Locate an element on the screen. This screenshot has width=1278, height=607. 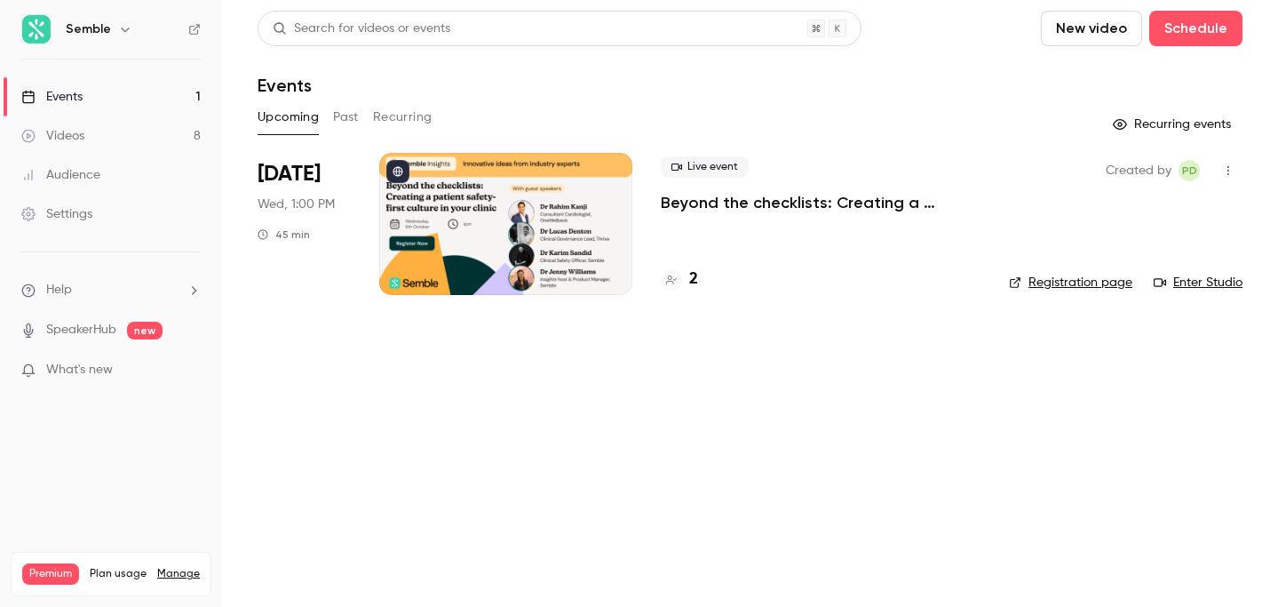
div: Oct 8 Wed, 1:00 PM (Europe/London) is located at coordinates (304, 224).